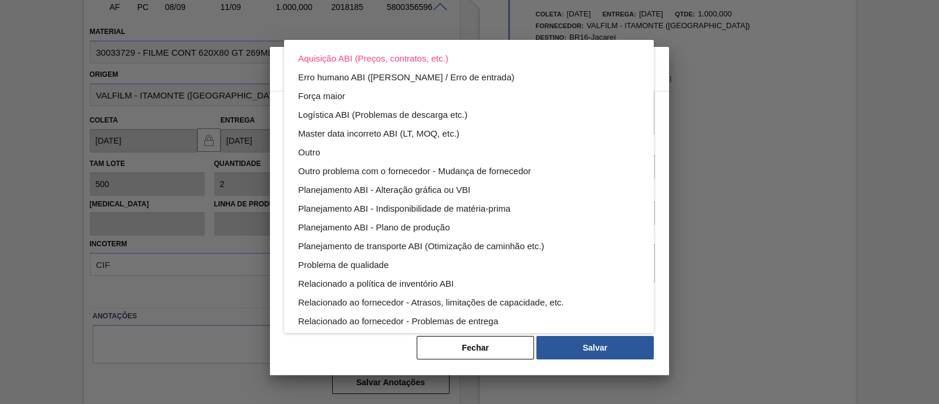 The width and height of the screenshot is (939, 404). I want to click on div: Logística ABI (Problemas de descarga etc.), so click(469, 115).